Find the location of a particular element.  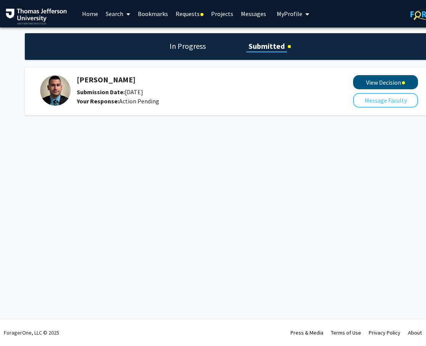

span: My Profile is located at coordinates (289, 14).